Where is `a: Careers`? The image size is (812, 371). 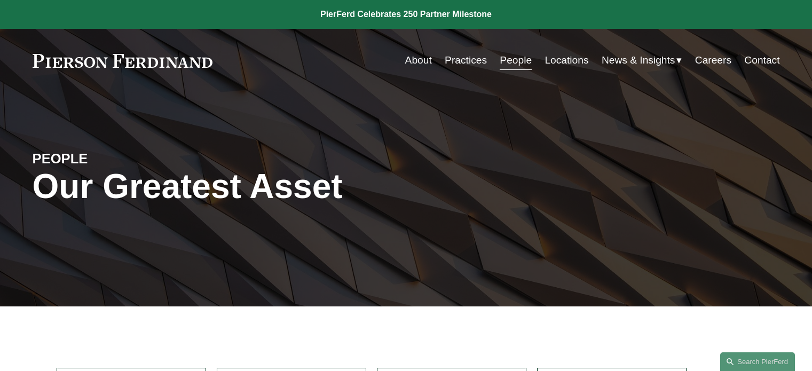 a: Careers is located at coordinates (714, 60).